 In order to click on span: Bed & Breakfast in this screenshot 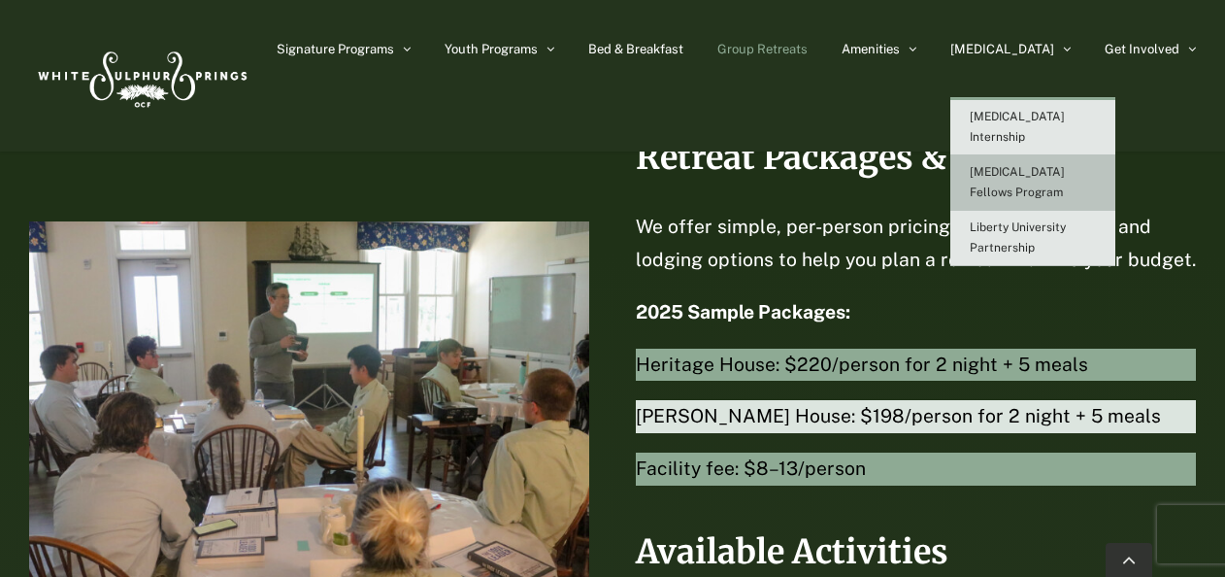, I will do `click(636, 49)`.